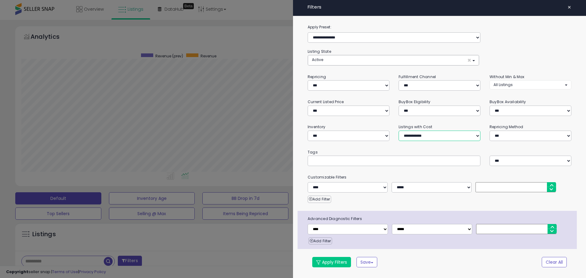 This screenshot has width=586, height=278. Describe the element at coordinates (508, 102) in the screenshot. I see `small: BuyBox Availability` at that location.